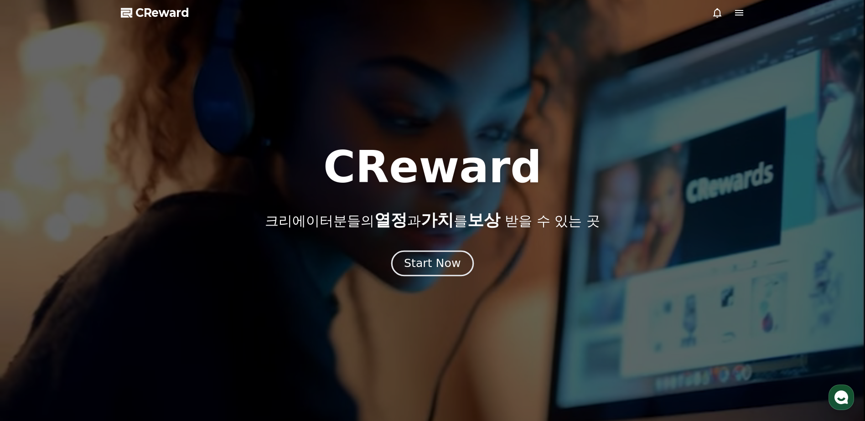 The width and height of the screenshot is (865, 421). What do you see at coordinates (146, 301) in the screenshot?
I see `a: 설정` at bounding box center [146, 301].